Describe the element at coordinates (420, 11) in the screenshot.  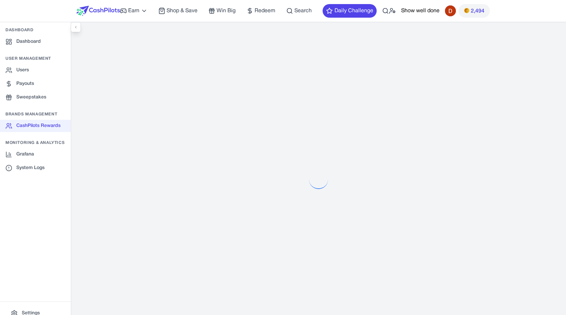
I see `button: Show well done` at that location.